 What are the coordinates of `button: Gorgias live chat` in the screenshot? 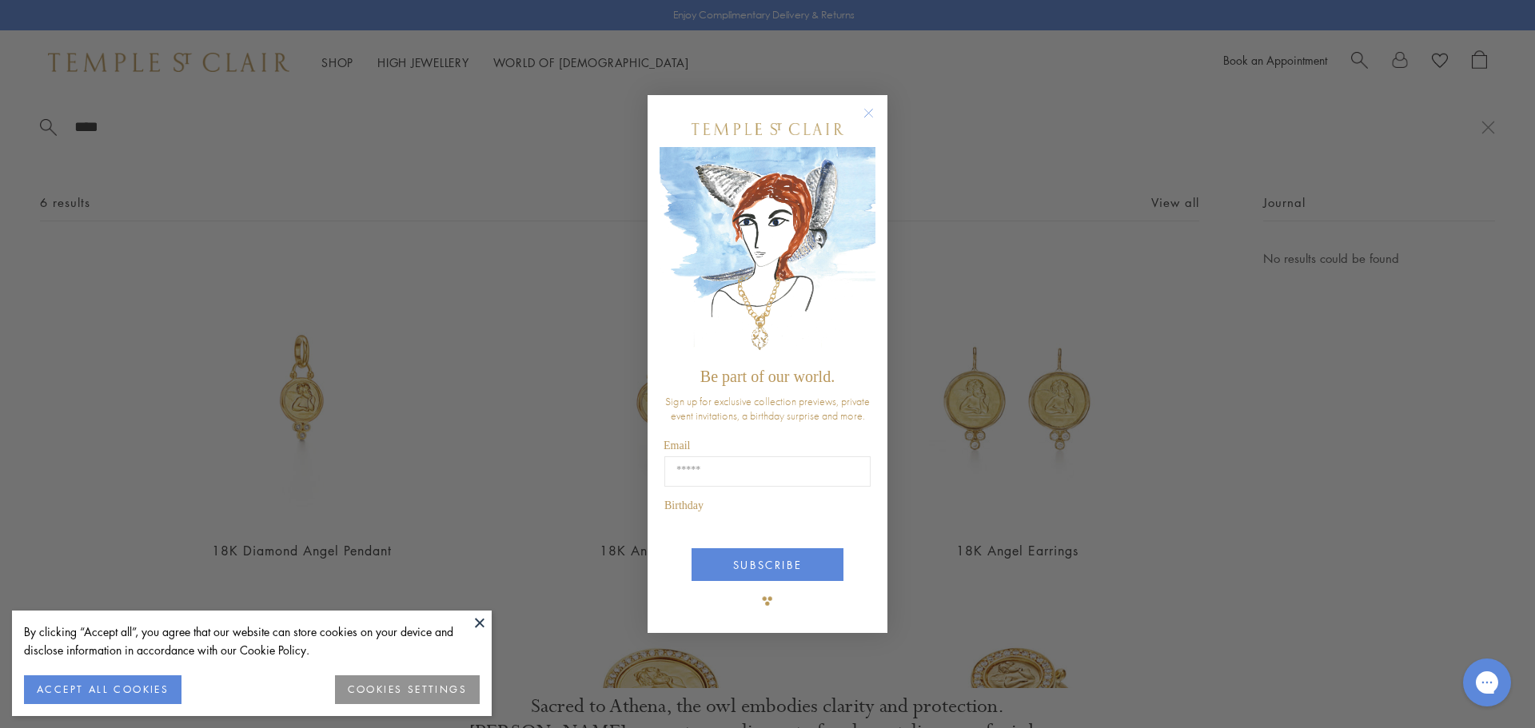 It's located at (32, 30).